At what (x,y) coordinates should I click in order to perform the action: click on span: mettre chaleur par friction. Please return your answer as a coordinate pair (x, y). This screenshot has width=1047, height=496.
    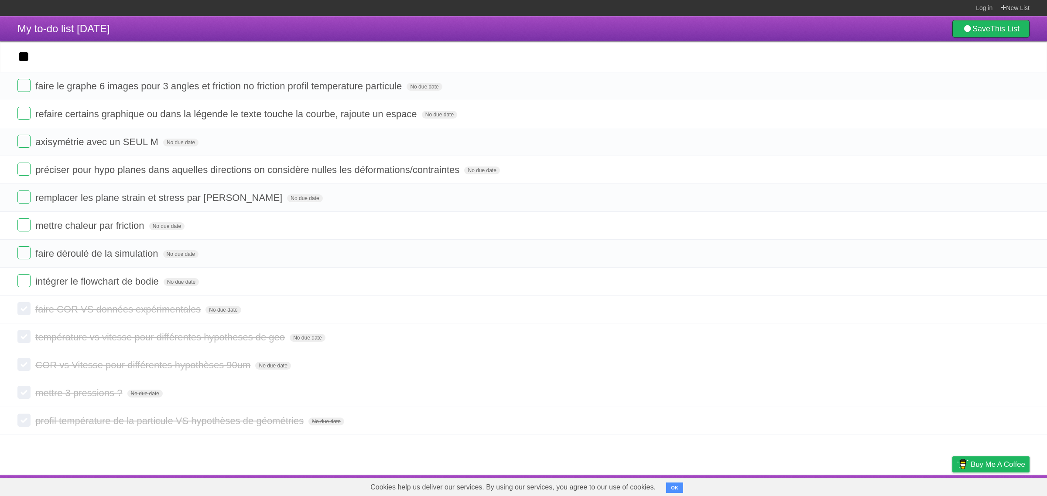
    Looking at the image, I should click on (91, 226).